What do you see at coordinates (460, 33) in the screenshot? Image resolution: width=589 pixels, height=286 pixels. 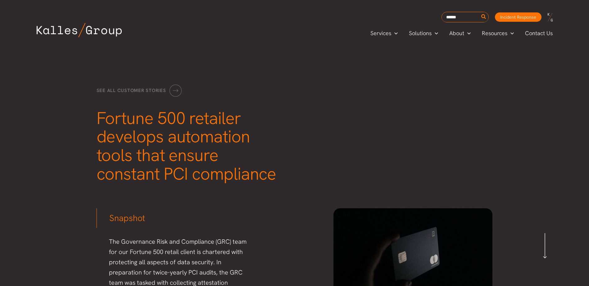 I see `a: AboutMenu Toggle` at bounding box center [460, 33].